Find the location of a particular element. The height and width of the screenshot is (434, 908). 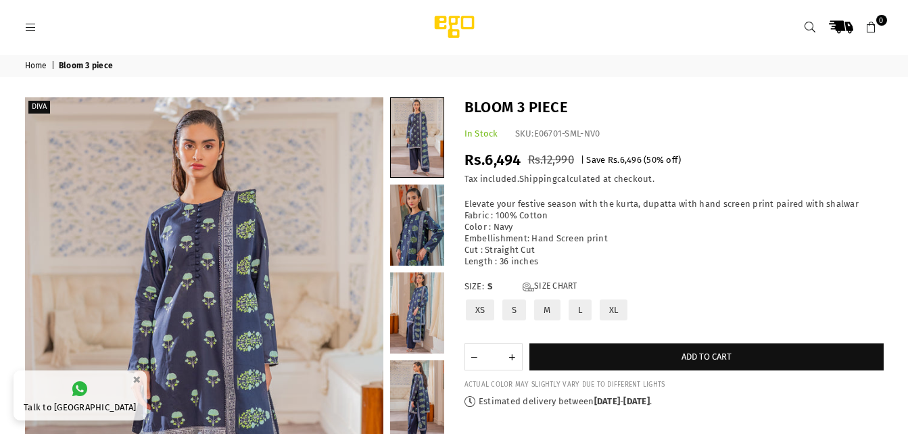

span: 0 is located at coordinates (882, 20).